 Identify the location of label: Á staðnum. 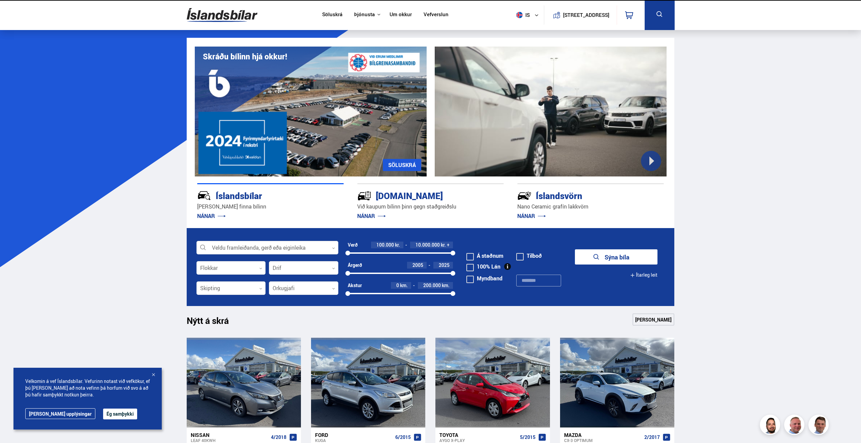
(485, 255).